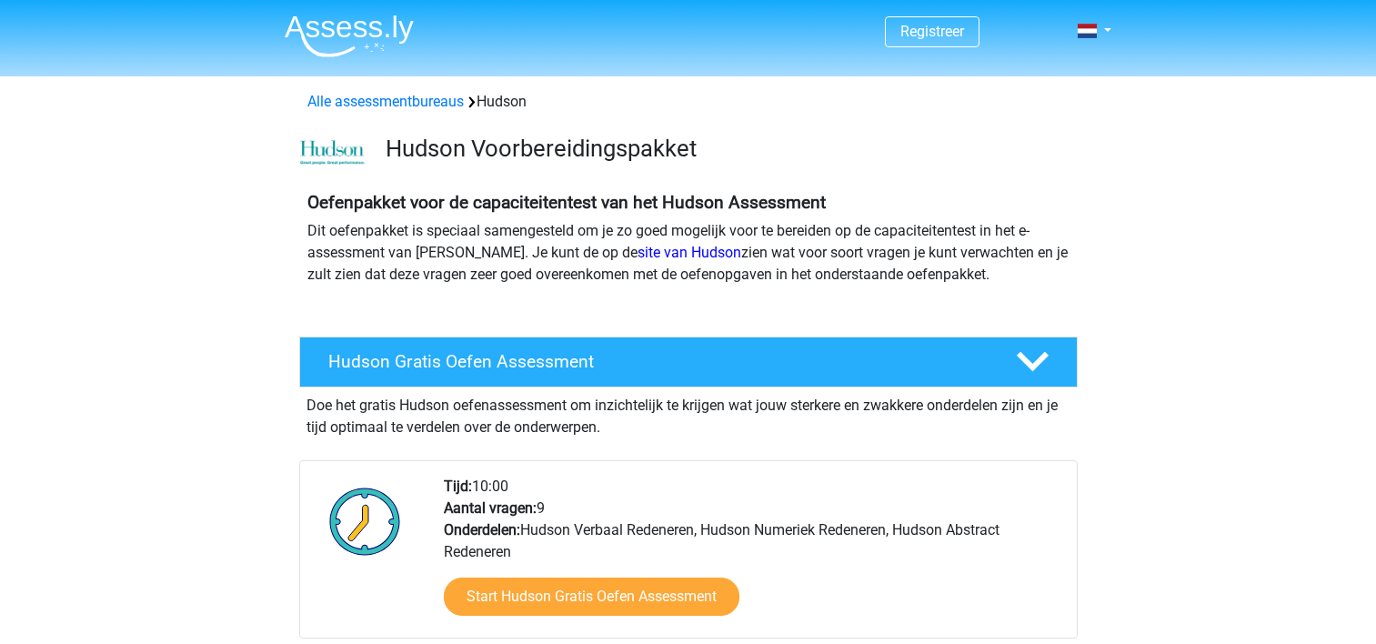  I want to click on img: cefd0e47479f4eb8e8c001c0d358d5812e054fa8.png, so click(332, 153).